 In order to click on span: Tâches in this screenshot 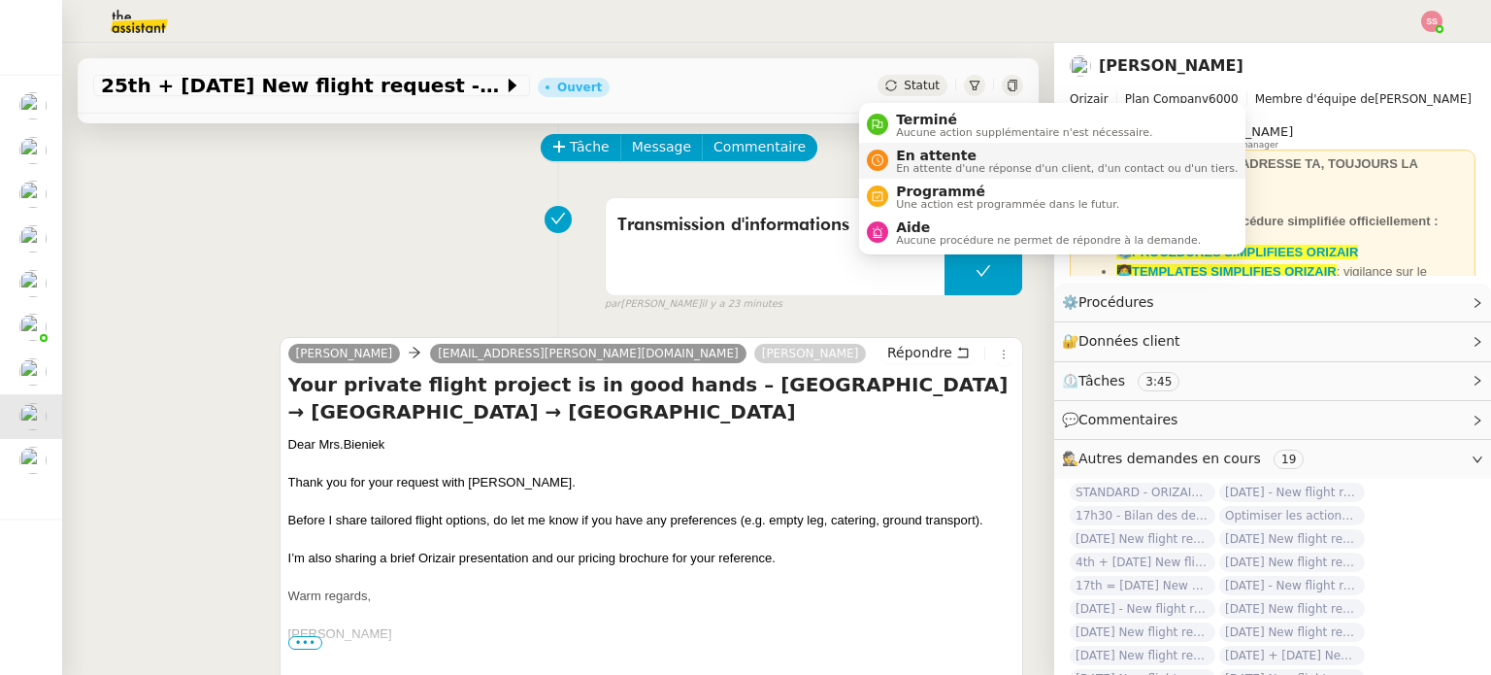, I will do `click(1102, 381)`.